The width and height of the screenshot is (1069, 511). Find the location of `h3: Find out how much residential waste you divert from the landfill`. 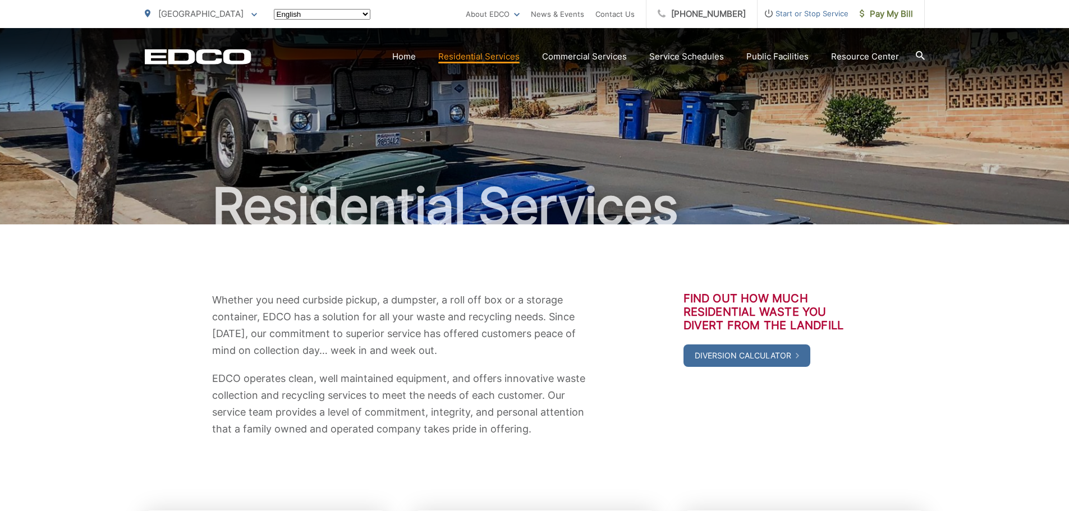

h3: Find out how much residential waste you divert from the landfill is located at coordinates (770, 312).